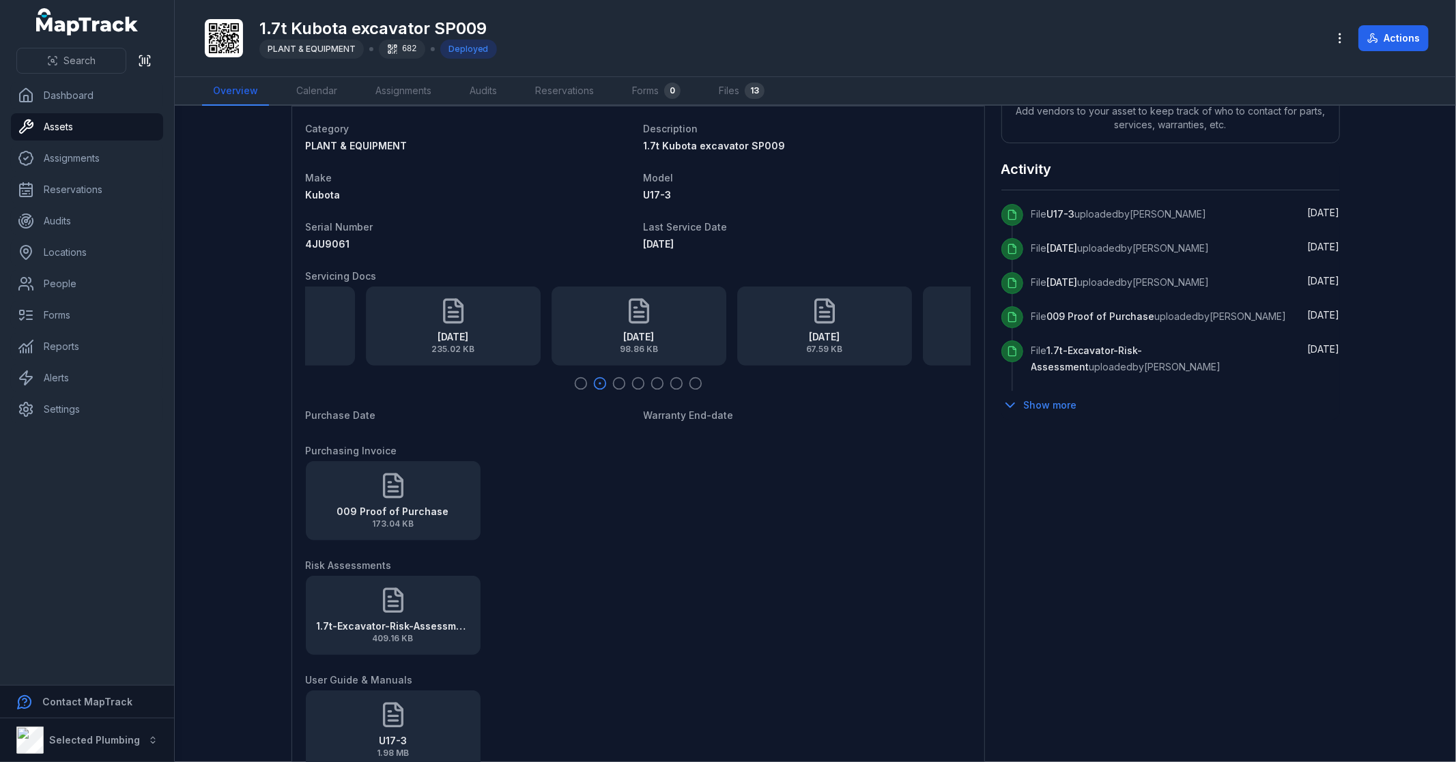 The image size is (1456, 762). I want to click on span: 4JU9061, so click(328, 244).